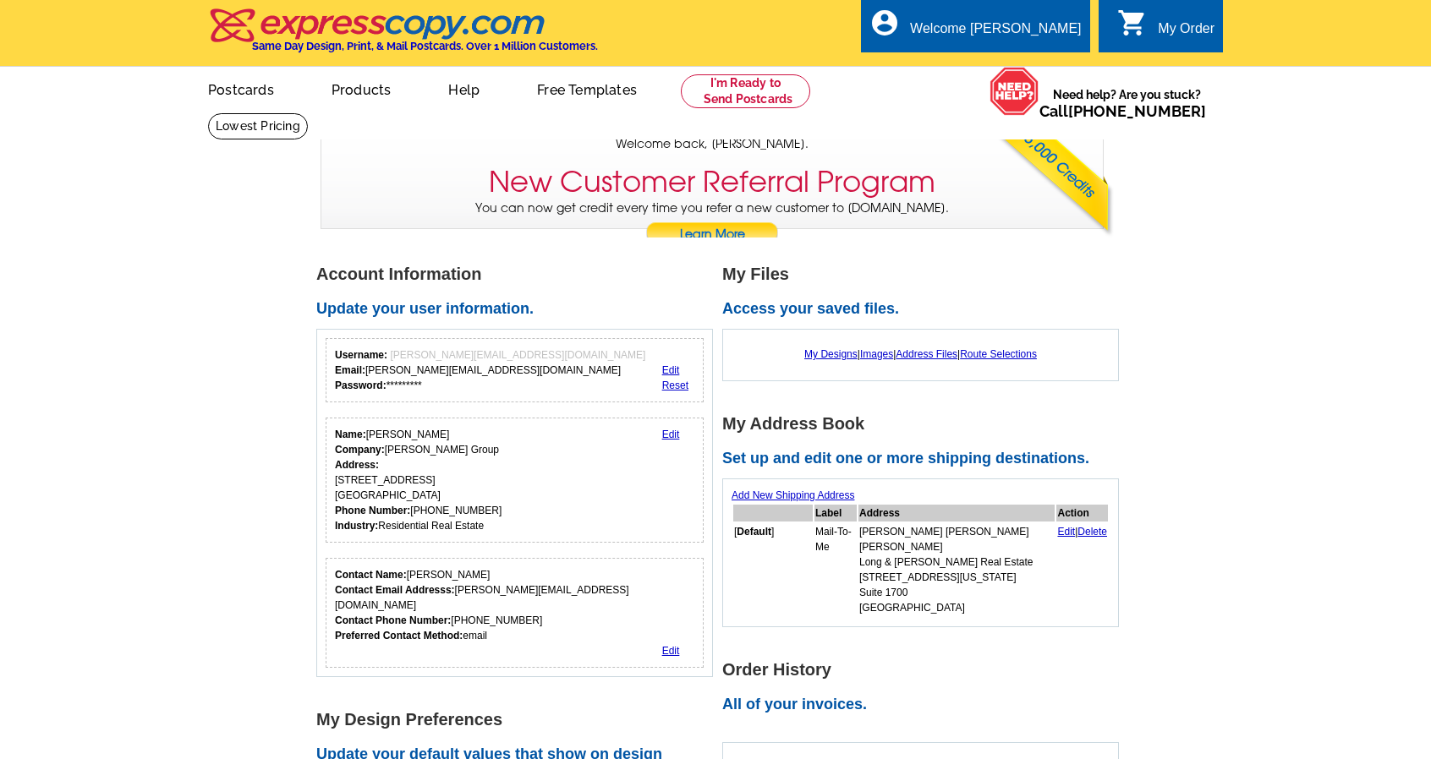 This screenshot has width=1431, height=759. What do you see at coordinates (360, 386) in the screenshot?
I see `strong: Password:` at bounding box center [360, 386].